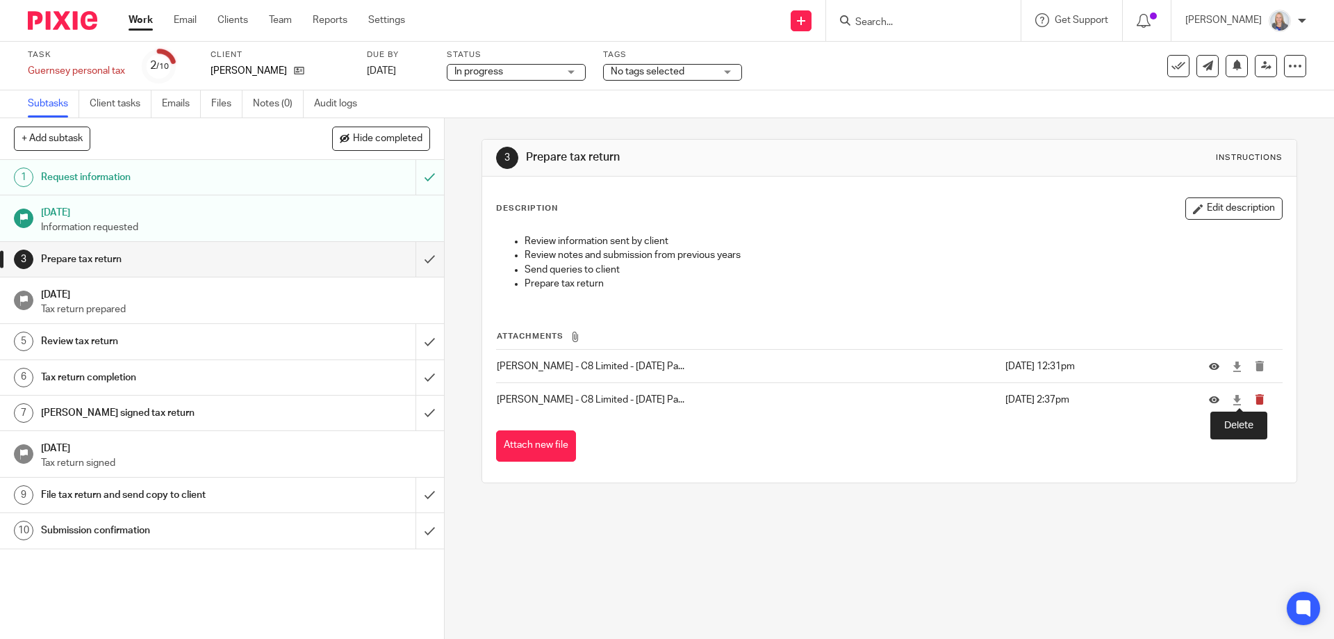 Image resolution: width=1334 pixels, height=639 pixels. I want to click on div: 2, so click(159, 65).